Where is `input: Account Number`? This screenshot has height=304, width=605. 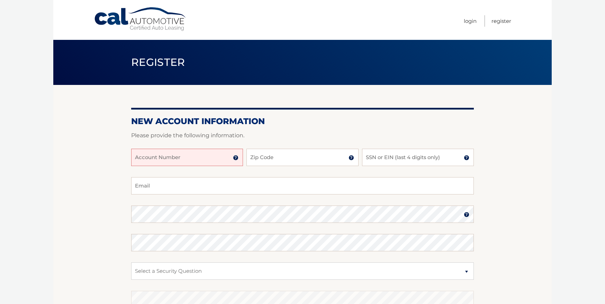
input: Account Number is located at coordinates (187, 157).